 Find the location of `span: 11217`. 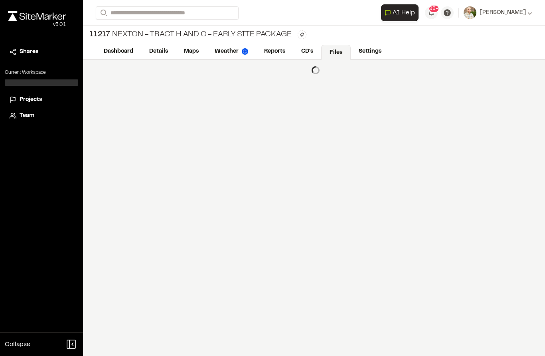

span: 11217 is located at coordinates (100, 35).